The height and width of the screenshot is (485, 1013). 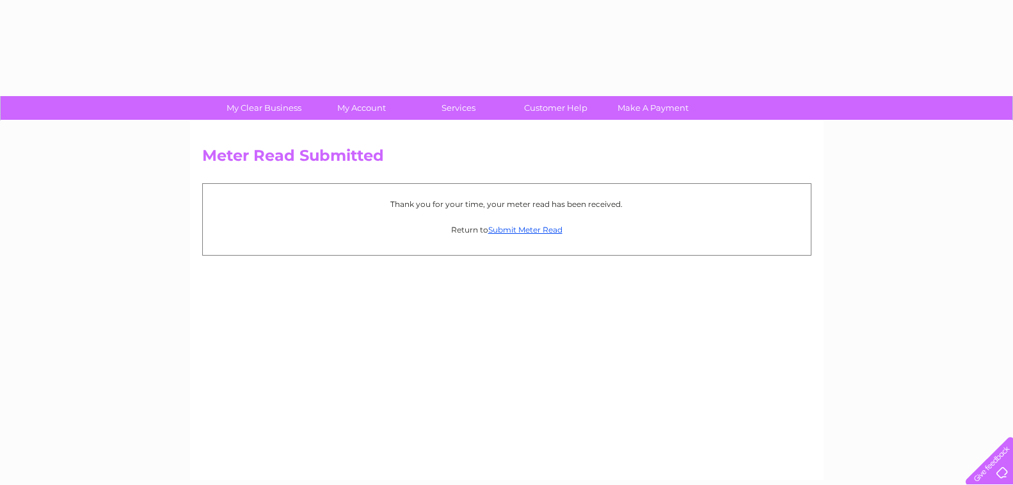 I want to click on a: Customer Help, so click(x=556, y=108).